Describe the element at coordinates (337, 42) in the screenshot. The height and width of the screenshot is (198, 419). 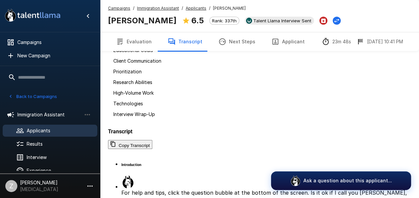
I see `div: The time between starting and completing the interview` at that location.